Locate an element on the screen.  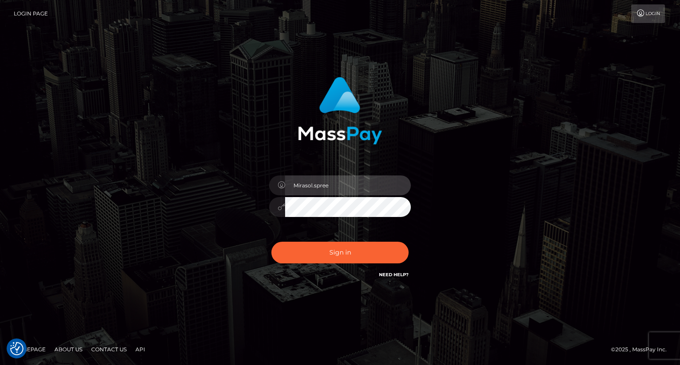
a: Need Help? is located at coordinates (393, 275).